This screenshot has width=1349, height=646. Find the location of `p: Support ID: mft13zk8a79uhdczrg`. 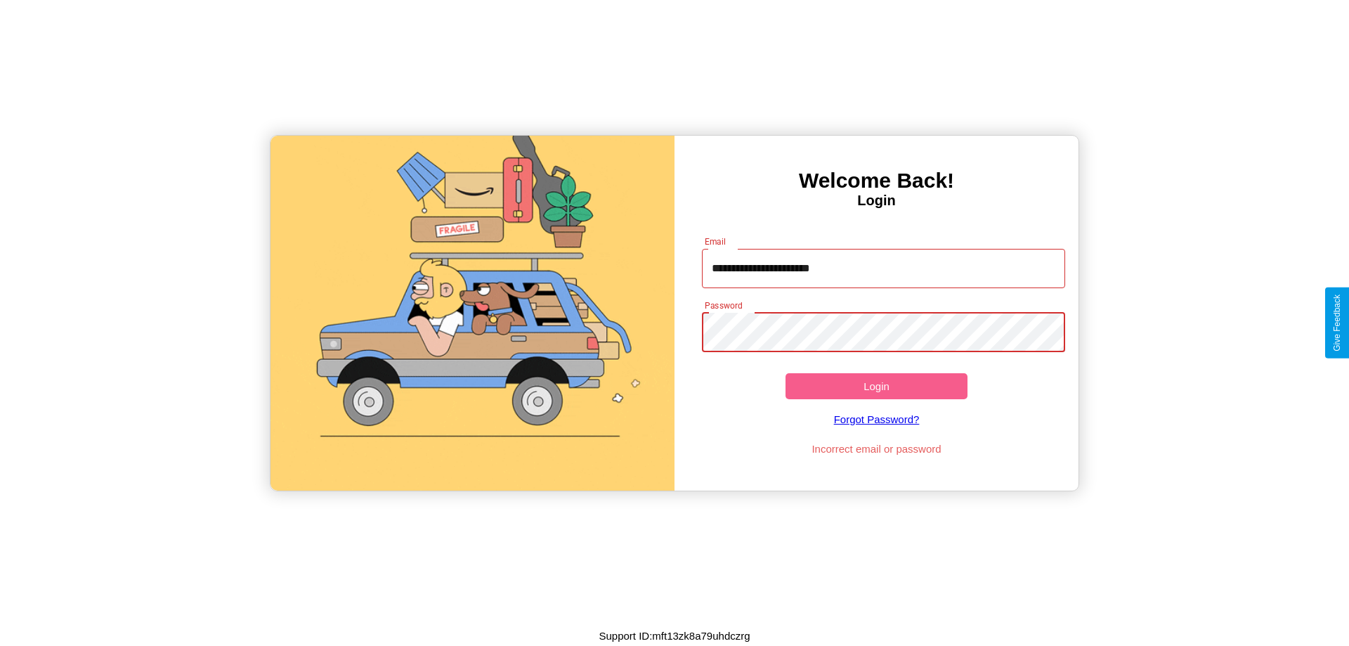

p: Support ID: mft13zk8a79uhdczrg is located at coordinates (674, 635).